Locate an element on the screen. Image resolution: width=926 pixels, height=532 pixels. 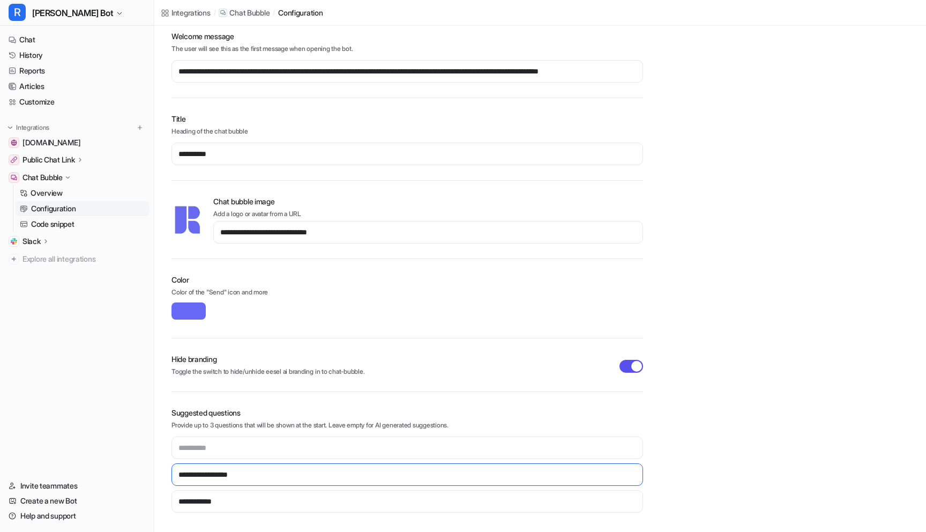
button: Send a message… is located at coordinates (192, 355).